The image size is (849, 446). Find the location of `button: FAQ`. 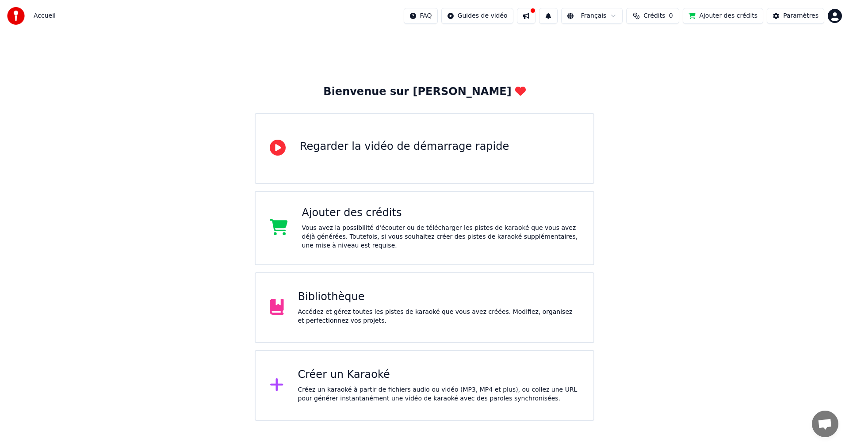

button: FAQ is located at coordinates (421, 16).